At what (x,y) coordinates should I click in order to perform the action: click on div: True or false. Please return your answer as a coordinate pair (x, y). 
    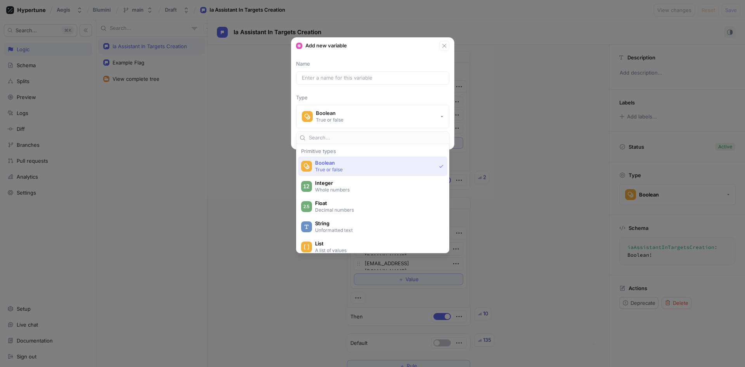
    Looking at the image, I should click on (329, 120).